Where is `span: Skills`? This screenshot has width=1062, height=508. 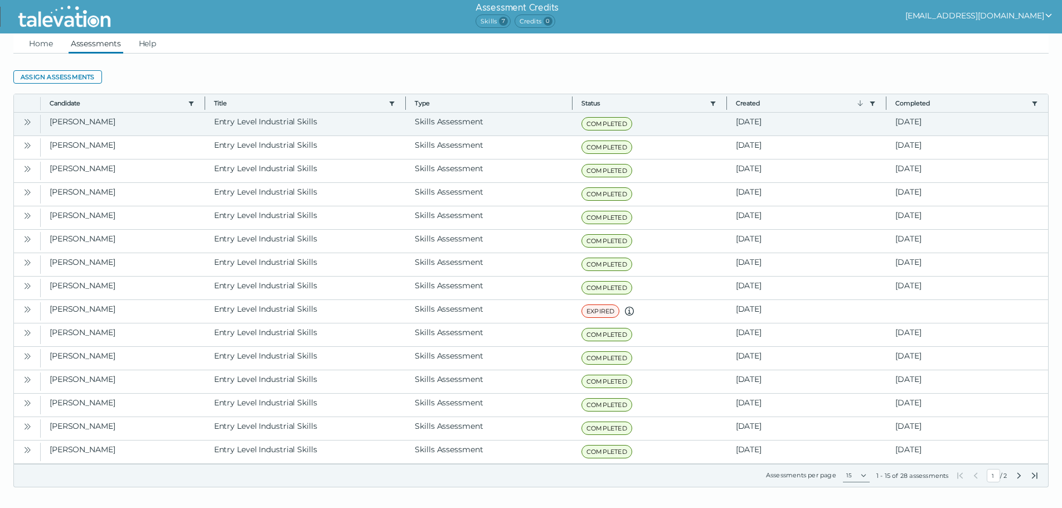
span: Skills is located at coordinates (493, 21).